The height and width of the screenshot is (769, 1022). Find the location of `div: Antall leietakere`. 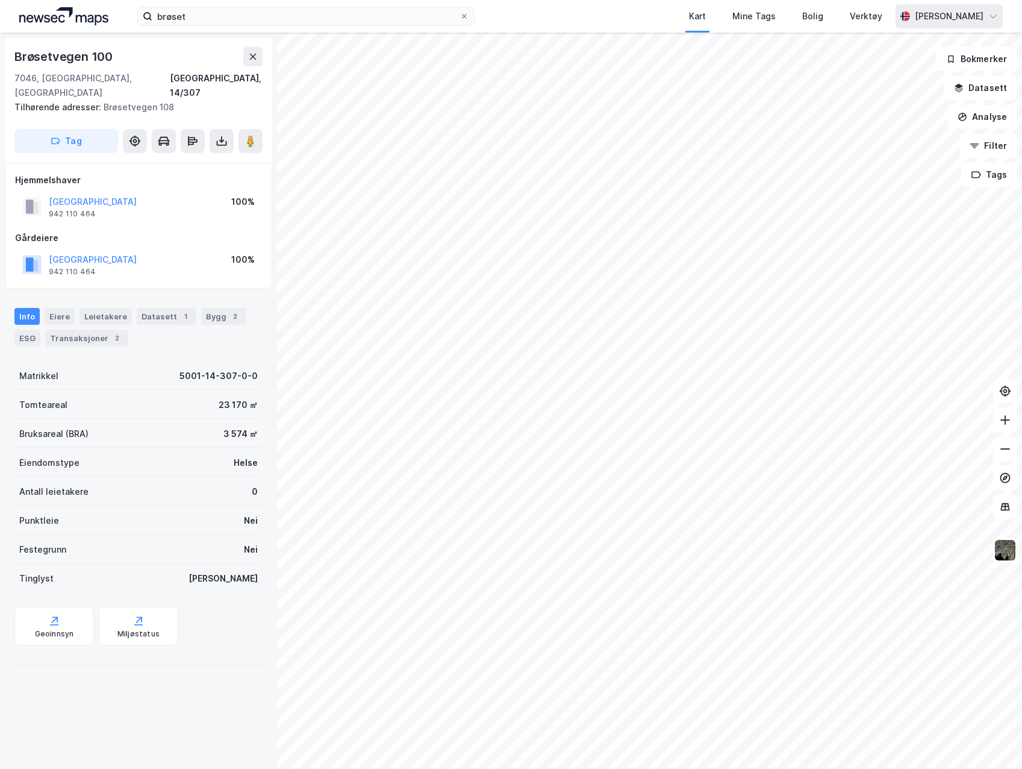

div: Antall leietakere is located at coordinates (54, 492).